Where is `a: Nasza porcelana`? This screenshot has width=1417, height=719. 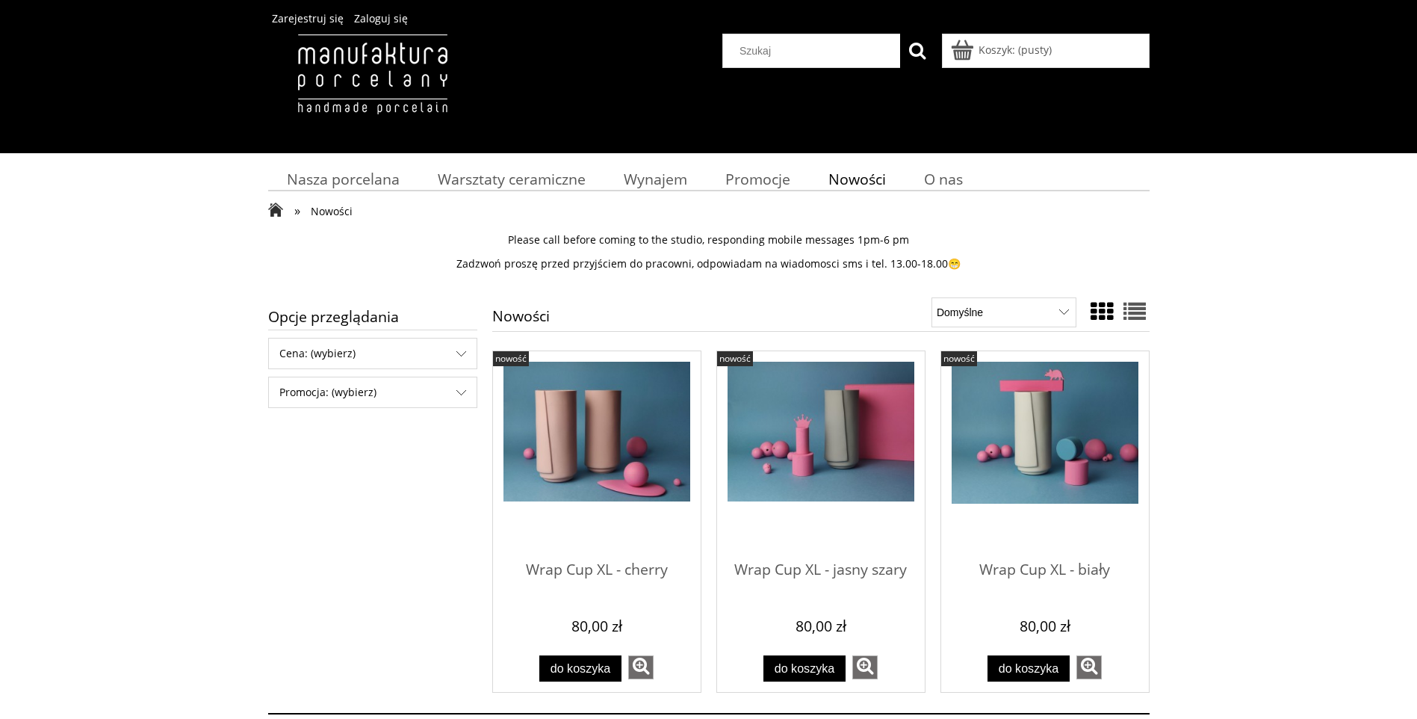
a: Nasza porcelana is located at coordinates (344, 179).